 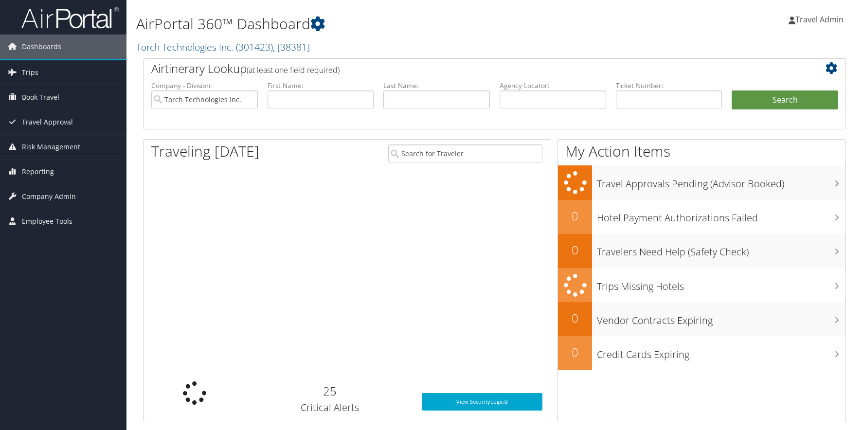 What do you see at coordinates (721, 181) in the screenshot?
I see `h3: Travel Approvals Pending (Advisor Booked)` at bounding box center [721, 181].